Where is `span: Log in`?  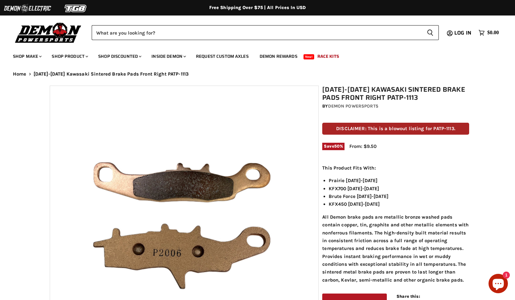 span: Log in is located at coordinates (463, 33).